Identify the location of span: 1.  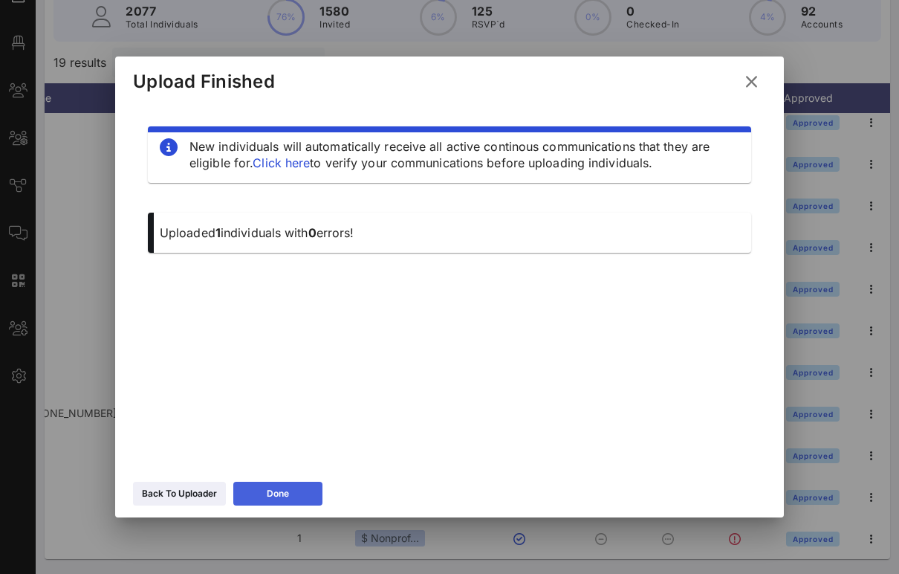
(218, 233).